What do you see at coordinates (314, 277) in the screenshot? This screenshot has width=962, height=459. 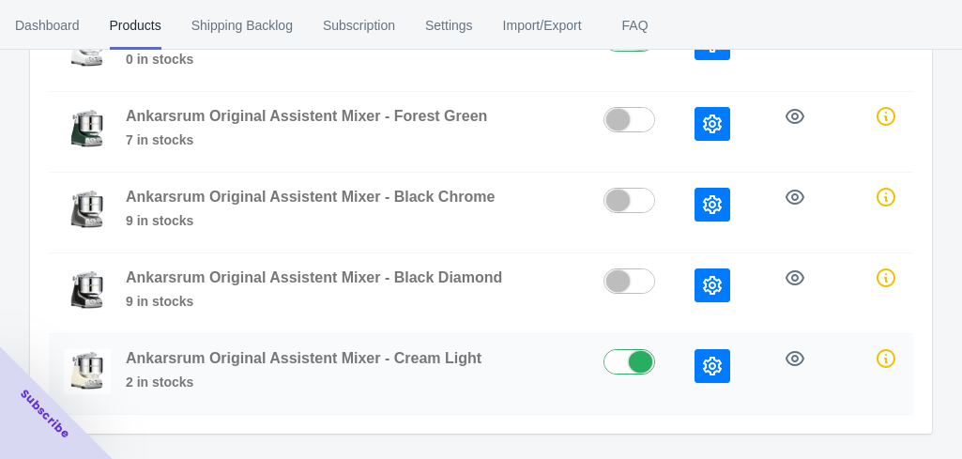 I see `span: Ankarsrum Original Assistent Mixer - Black Diamond` at bounding box center [314, 277].